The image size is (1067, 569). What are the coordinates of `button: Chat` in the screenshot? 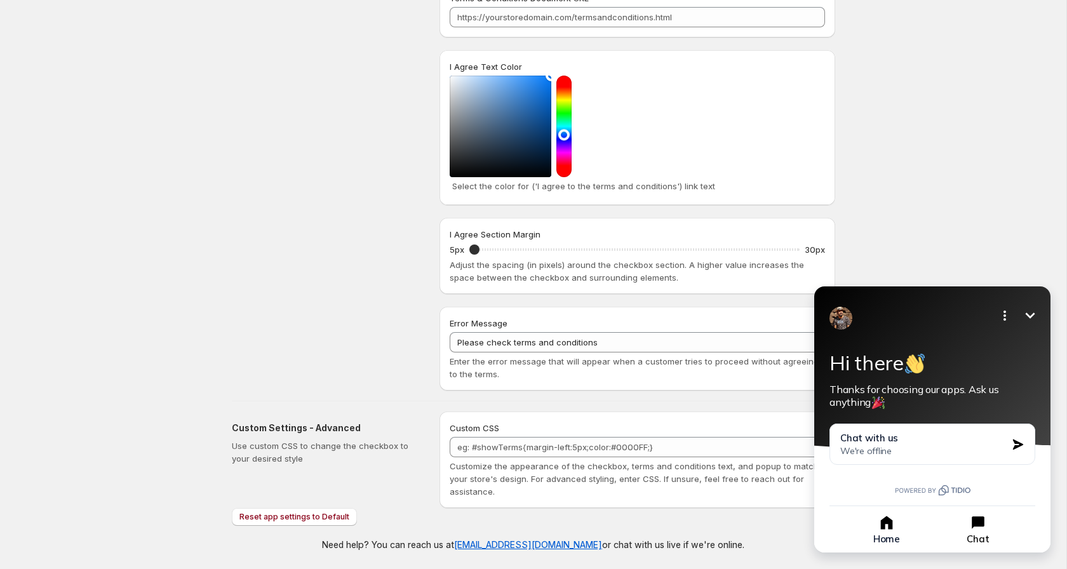 It's located at (180, 258).